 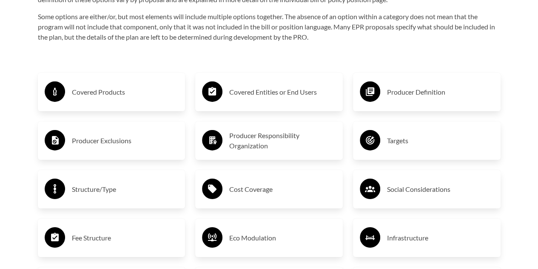 I want to click on h3: Social Considerations, so click(x=441, y=189).